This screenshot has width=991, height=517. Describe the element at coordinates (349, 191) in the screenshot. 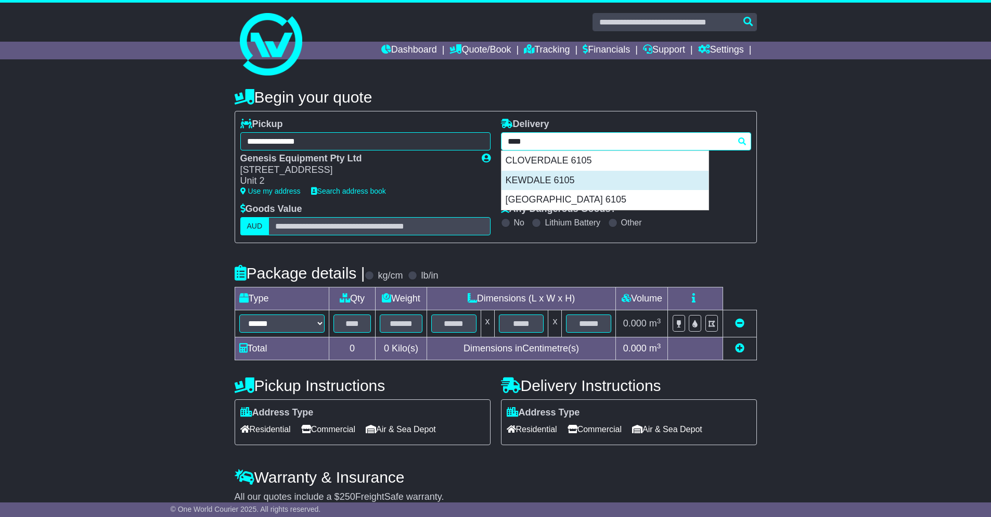

I see `a: Search address book` at that location.